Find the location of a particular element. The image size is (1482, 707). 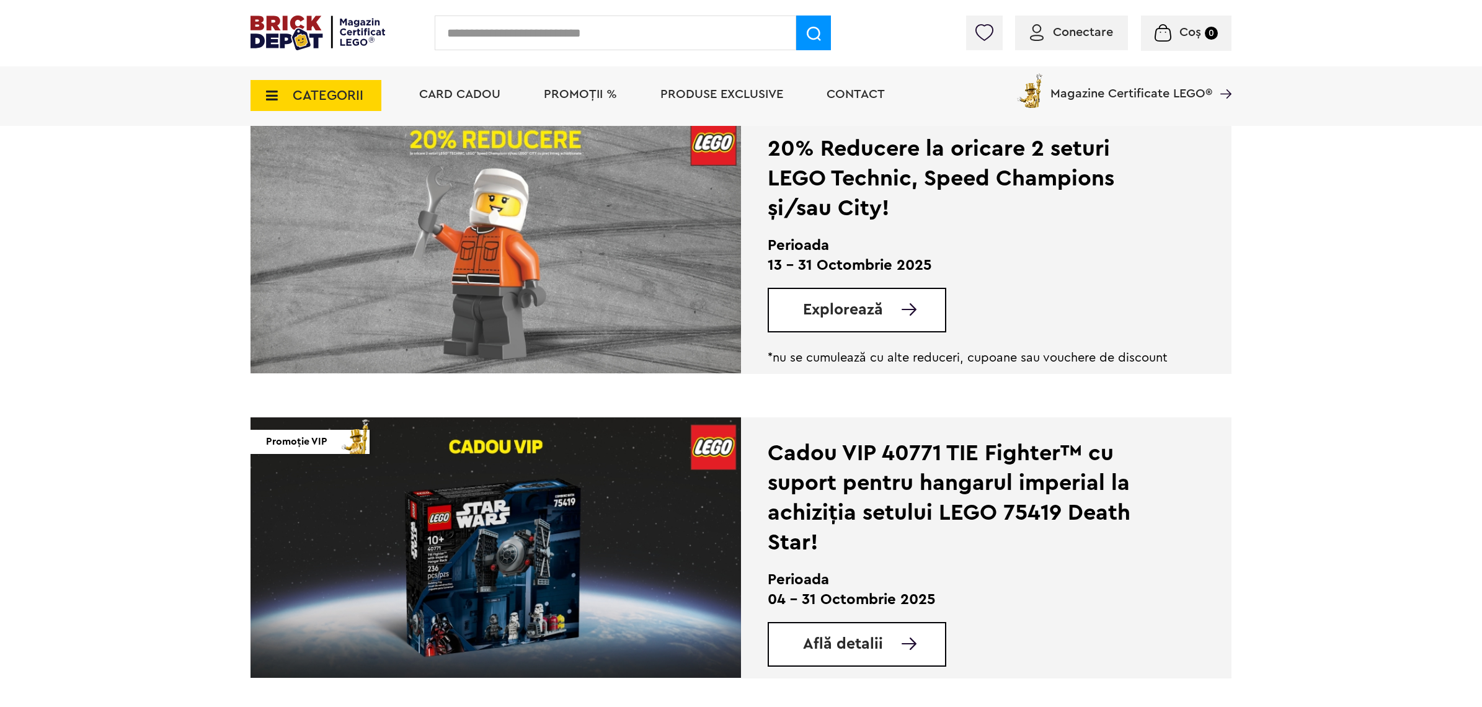

a: Explorează is located at coordinates (874, 309).